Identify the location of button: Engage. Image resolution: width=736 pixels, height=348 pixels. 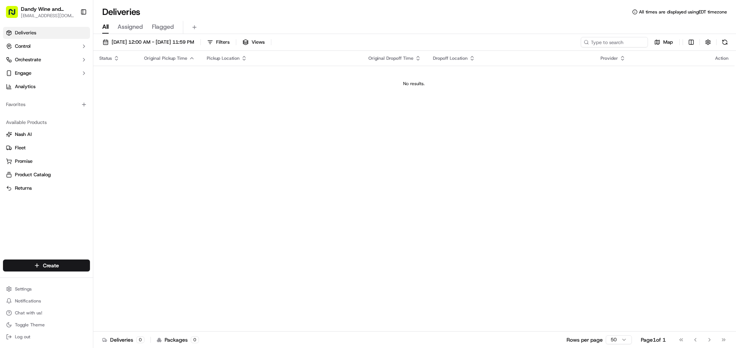
(46, 73).